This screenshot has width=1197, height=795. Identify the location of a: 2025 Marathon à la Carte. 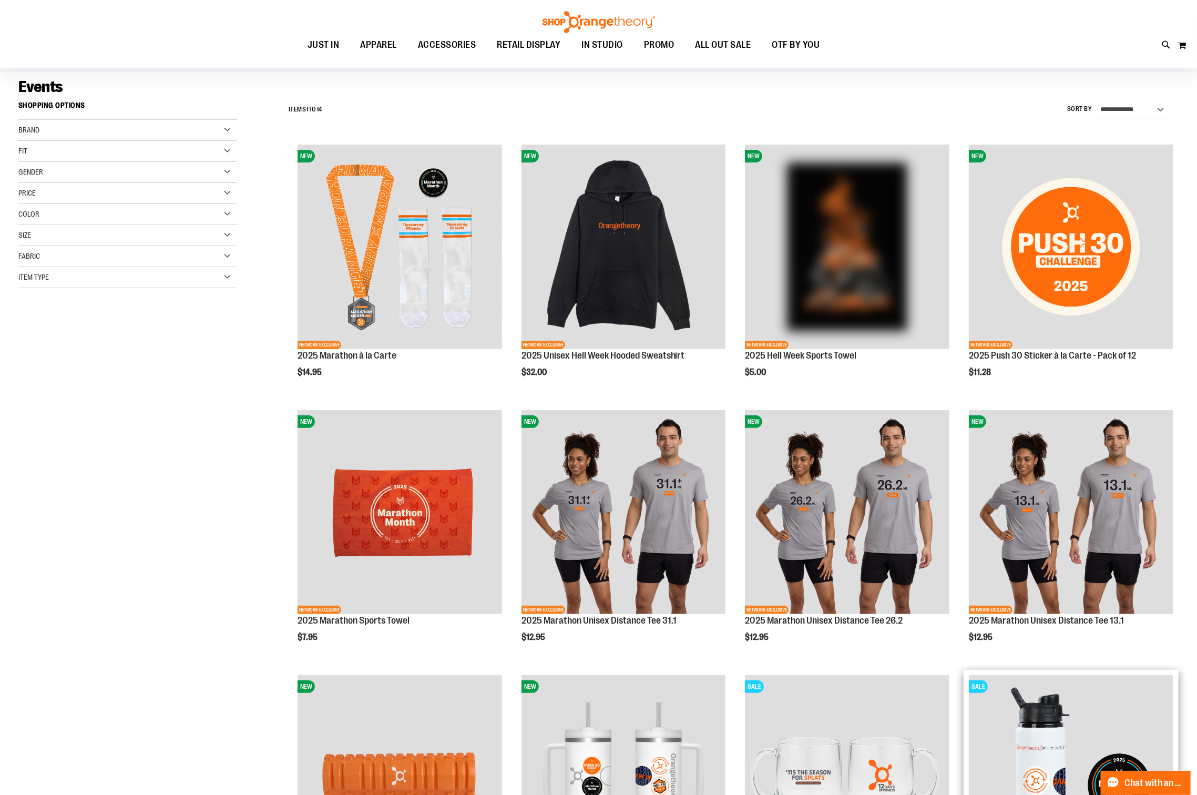
(347, 355).